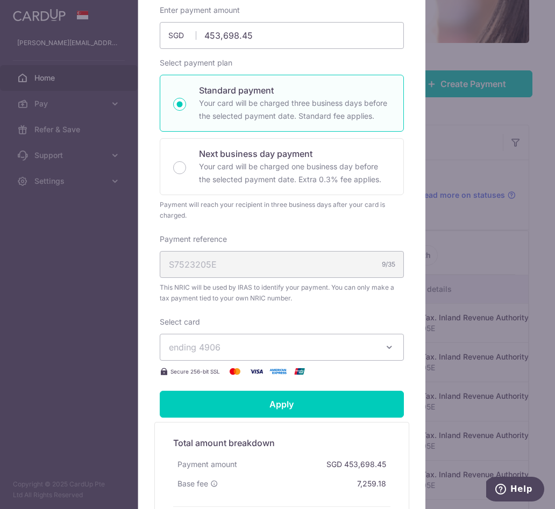 The height and width of the screenshot is (509, 555). What do you see at coordinates (371, 484) in the screenshot?
I see `div: 7,259.18` at bounding box center [371, 484].